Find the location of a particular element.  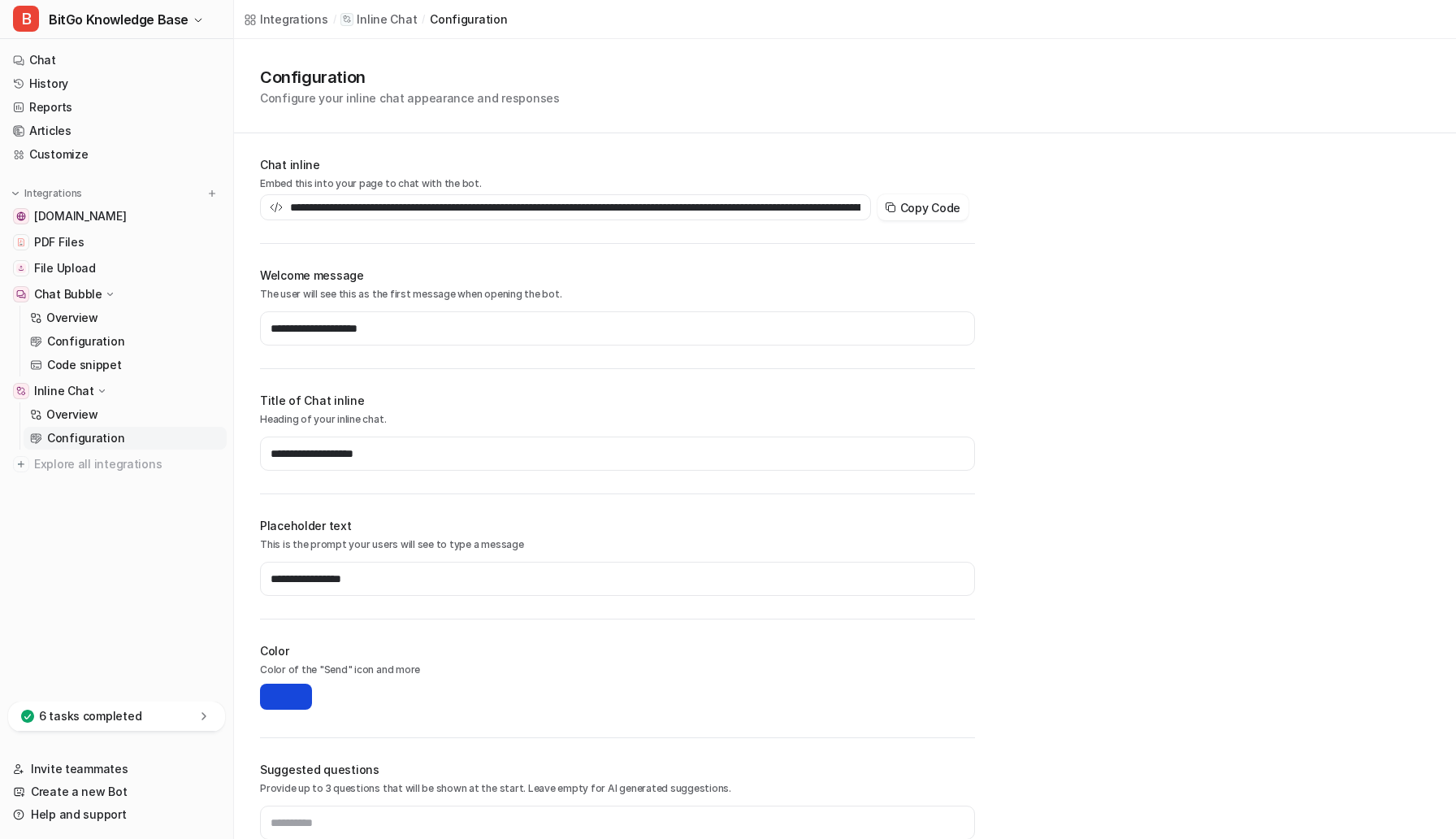

p: Integrations is located at coordinates (53, 193).